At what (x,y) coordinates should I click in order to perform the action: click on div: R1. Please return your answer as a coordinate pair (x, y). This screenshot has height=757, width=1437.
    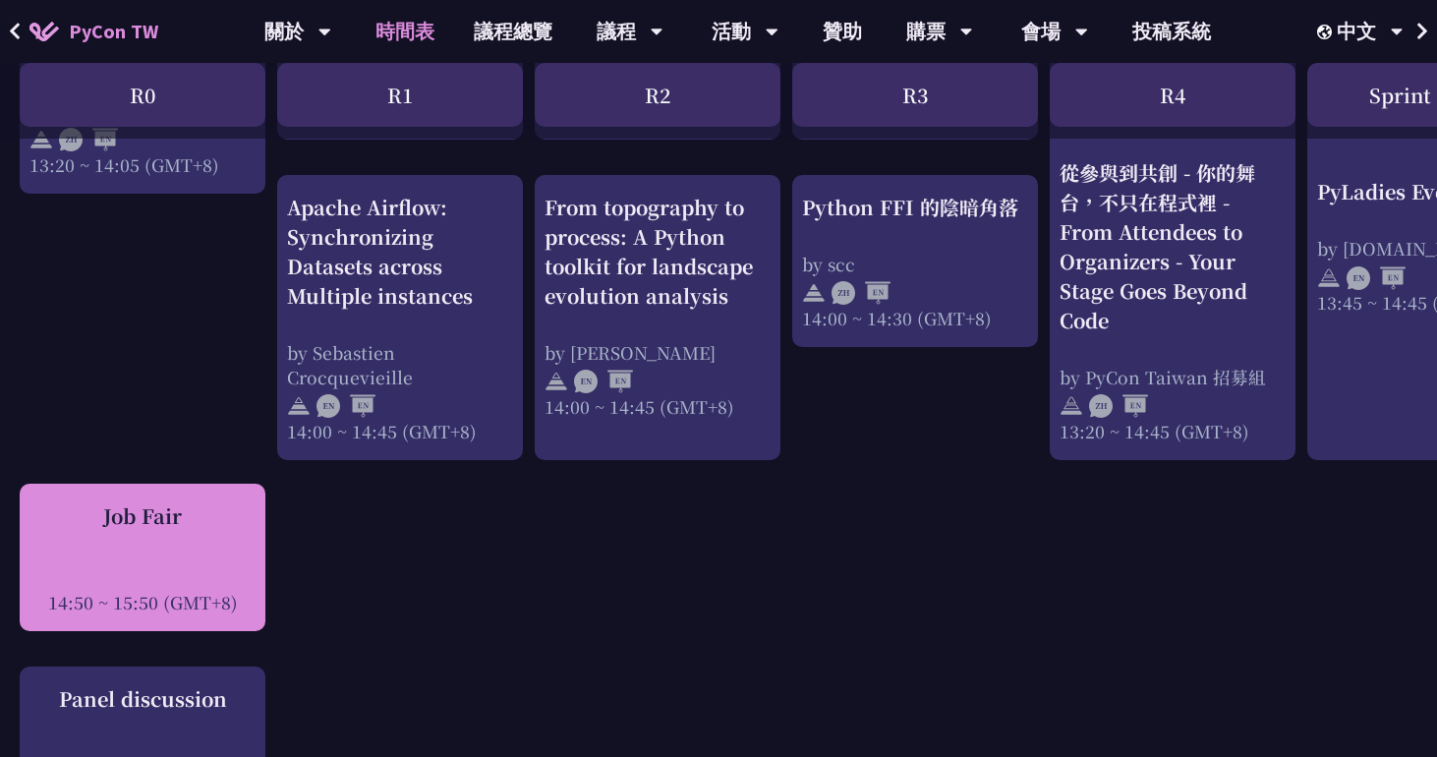
    Looking at the image, I should click on (400, 94).